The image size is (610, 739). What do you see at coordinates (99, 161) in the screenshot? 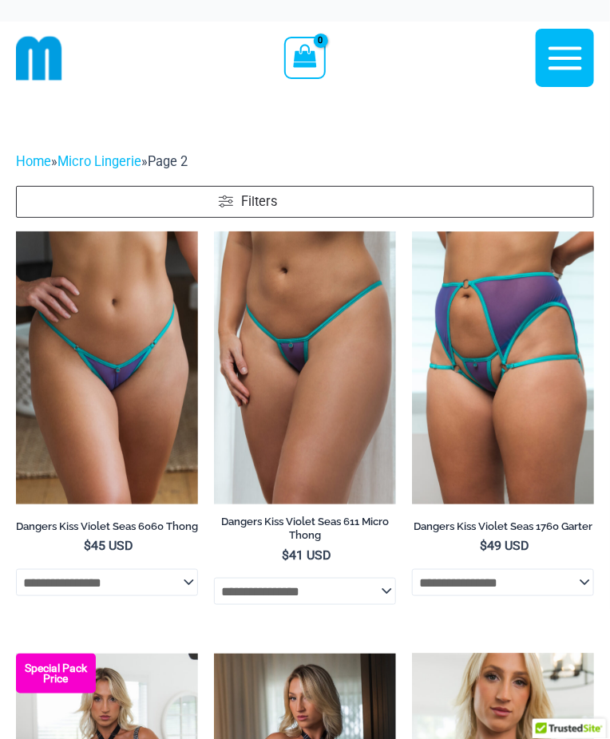
I see `a: Micro Lingerie` at bounding box center [99, 161].